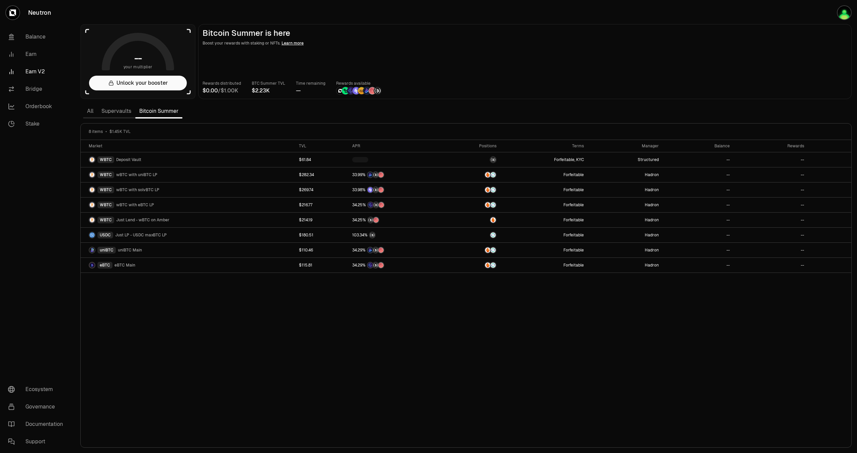  Describe the element at coordinates (38, 107) in the screenshot. I see `a: Orderbook` at that location.